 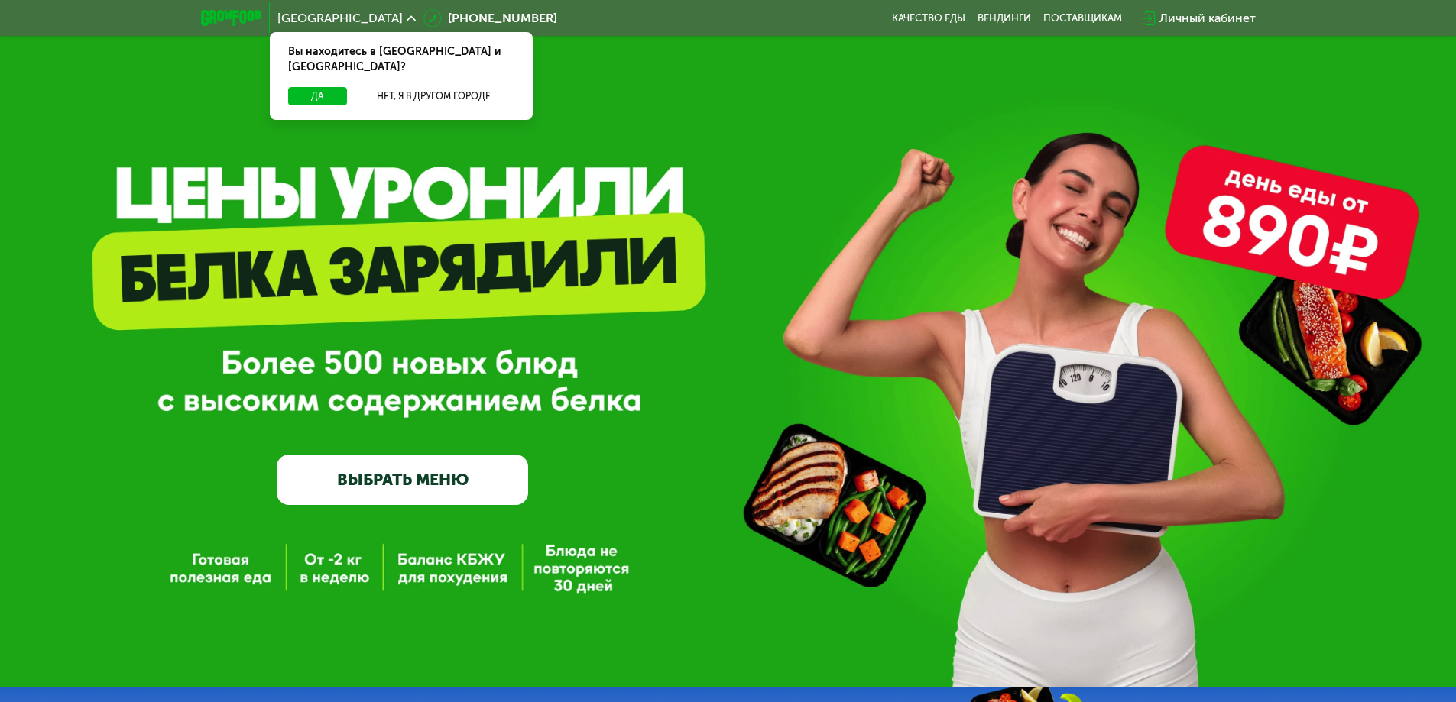 I want to click on a: Вендинги, so click(x=1004, y=18).